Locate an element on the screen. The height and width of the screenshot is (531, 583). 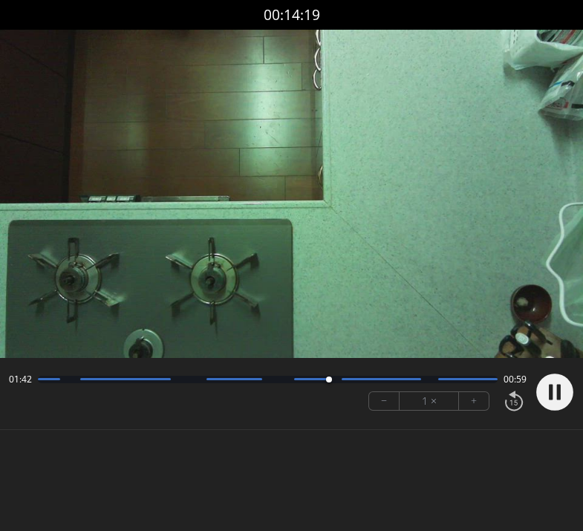
div: 1 × is located at coordinates (430, 401).